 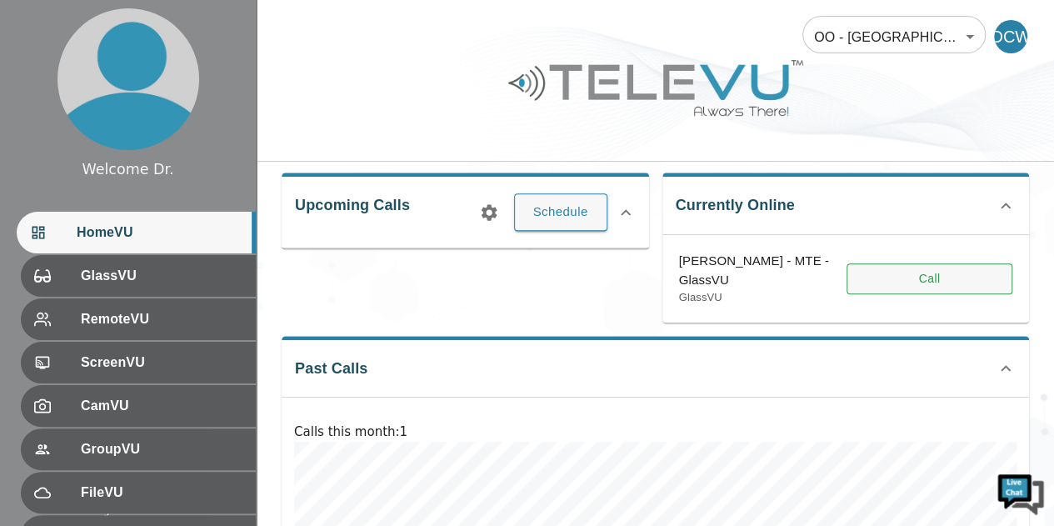 I want to click on div: Navigation go back, so click(x=31, y=98).